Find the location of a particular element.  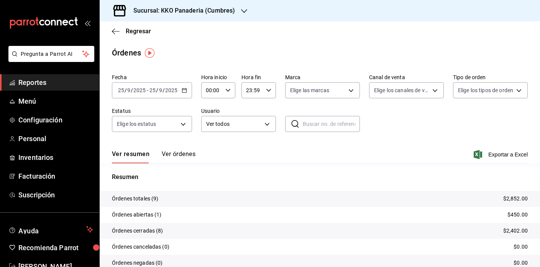

span: Reportes is located at coordinates (56, 82).